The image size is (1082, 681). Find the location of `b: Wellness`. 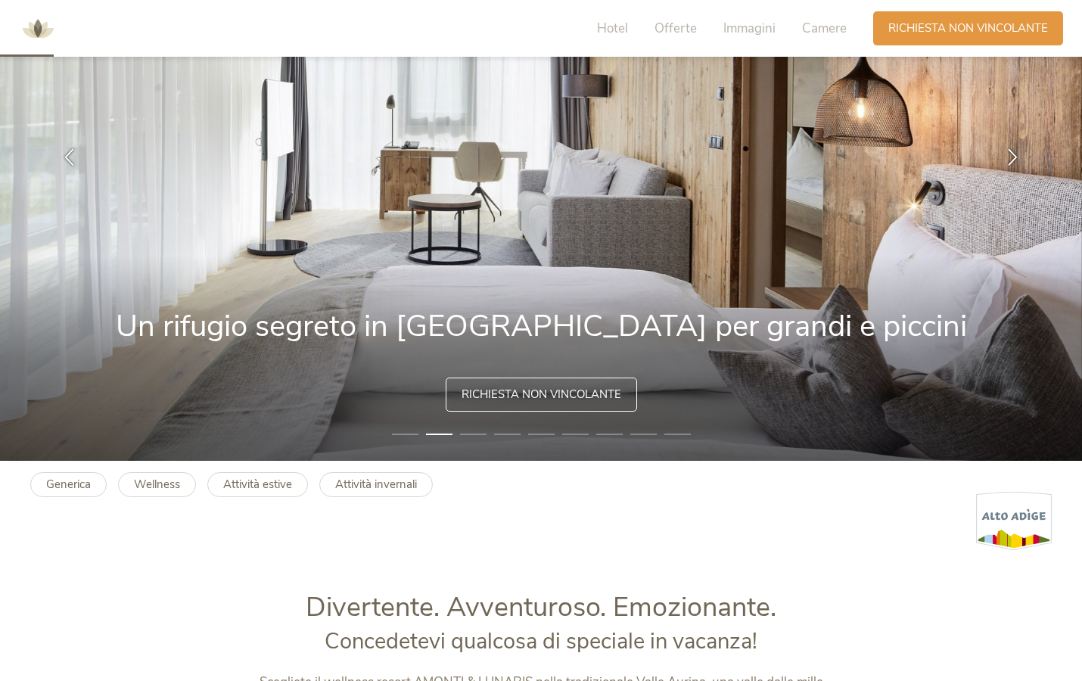

b: Wellness is located at coordinates (157, 484).